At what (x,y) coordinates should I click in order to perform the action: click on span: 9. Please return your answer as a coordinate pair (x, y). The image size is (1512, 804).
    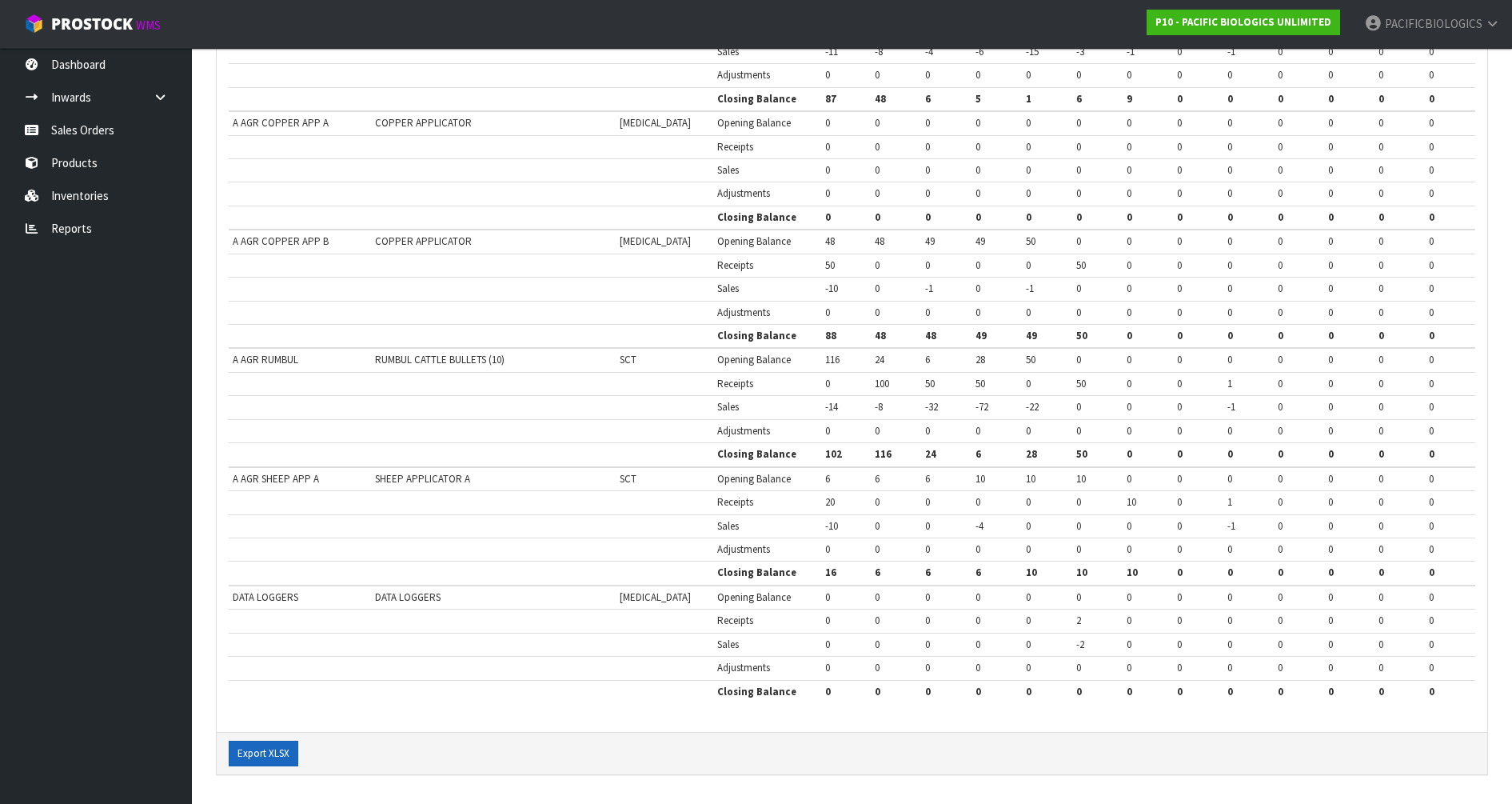
    Looking at the image, I should click on (1130, 99).